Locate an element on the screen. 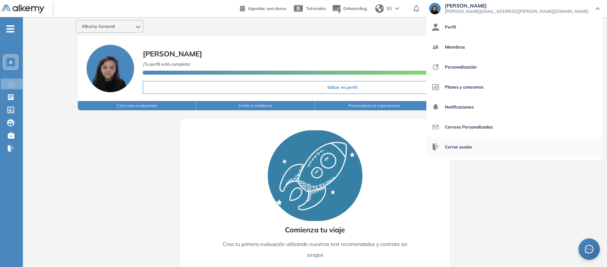 The width and height of the screenshot is (607, 267). span: ¡Tu perfil está completo! is located at coordinates (166, 64).